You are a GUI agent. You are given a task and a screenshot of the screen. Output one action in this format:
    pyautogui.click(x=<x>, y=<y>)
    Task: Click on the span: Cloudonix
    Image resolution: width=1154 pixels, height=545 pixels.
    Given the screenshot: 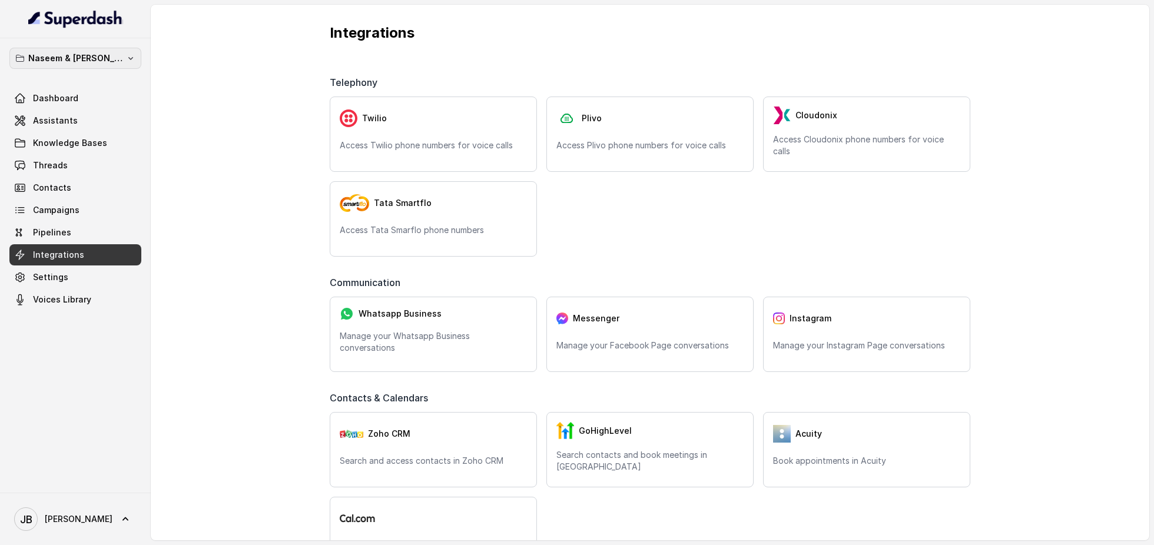 What is the action you would take?
    pyautogui.click(x=816, y=115)
    